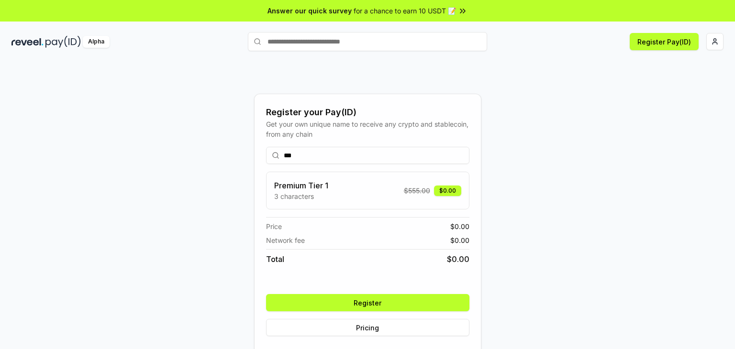 The image size is (735, 349). Describe the element at coordinates (367, 328) in the screenshot. I see `button: Pricing` at that location.